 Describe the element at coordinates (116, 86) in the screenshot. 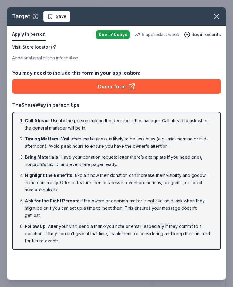

I see `a: Donor form` at that location.